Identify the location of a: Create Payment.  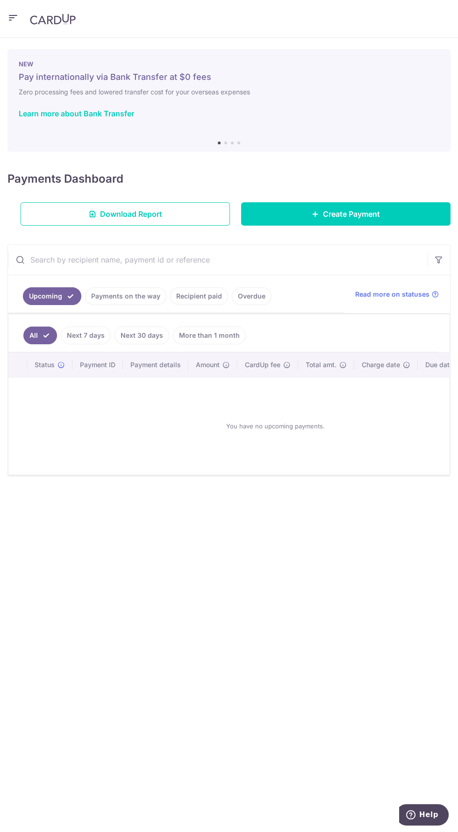
(345, 214).